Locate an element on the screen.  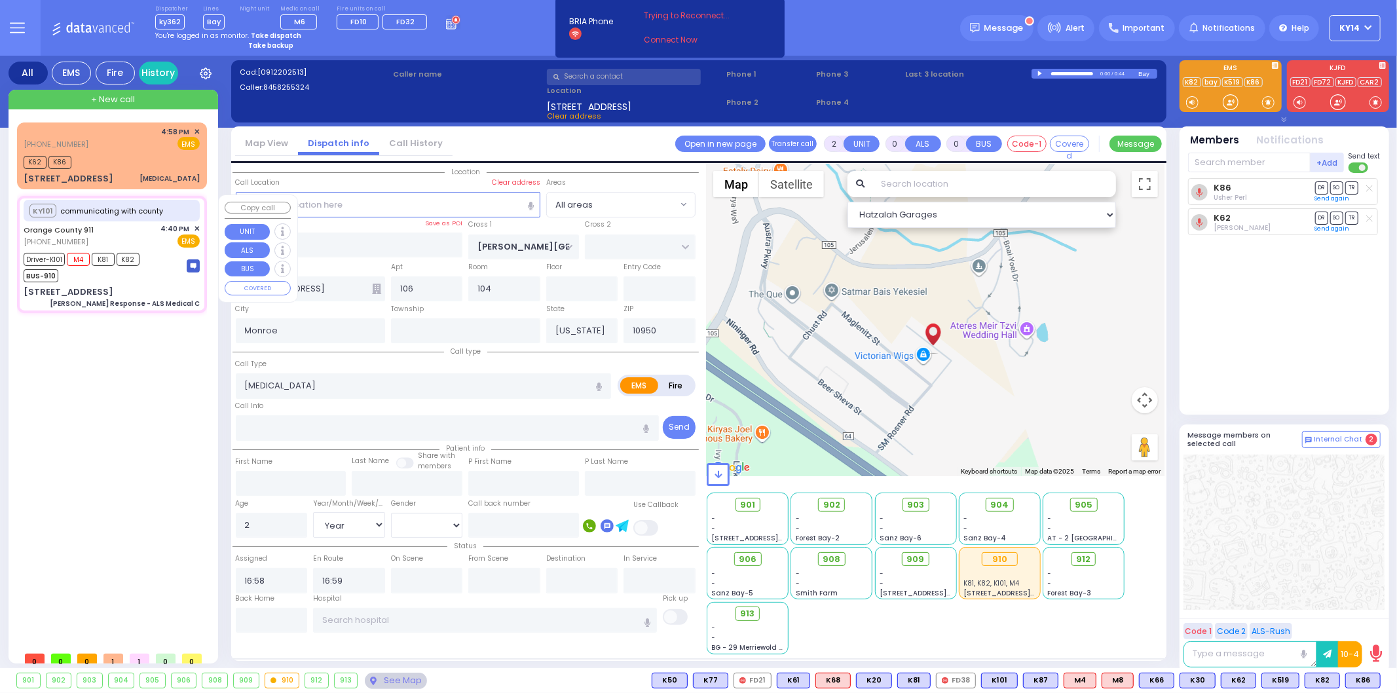
button: Code 1 is located at coordinates (1198, 631).